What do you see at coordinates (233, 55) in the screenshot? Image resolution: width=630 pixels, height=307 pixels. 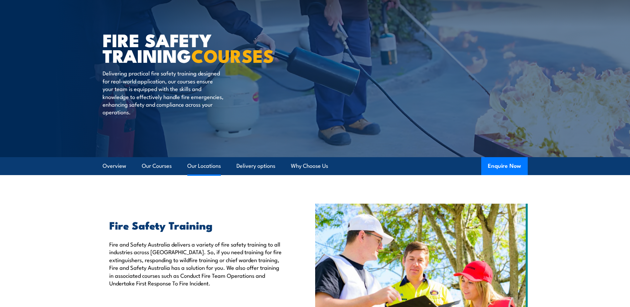 I see `strong: COURSES` at bounding box center [233, 55].